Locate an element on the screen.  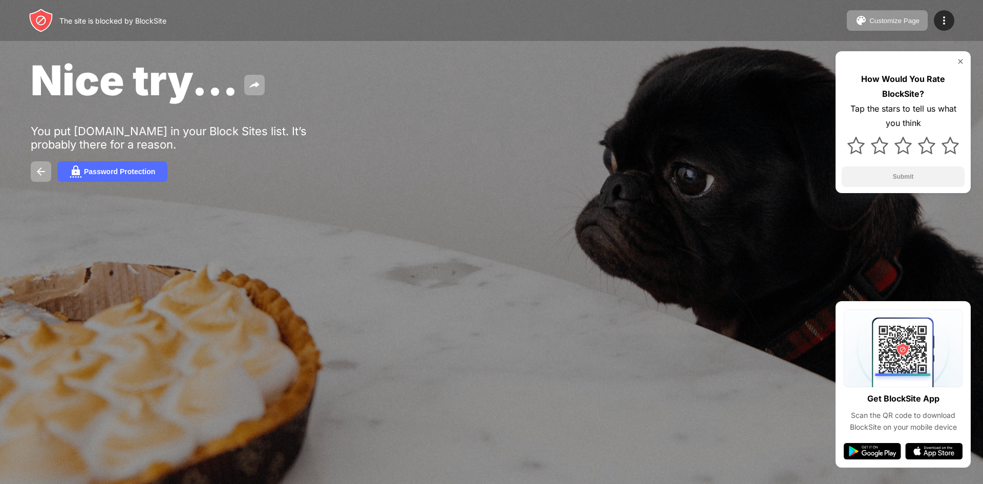
button: Submit is located at coordinates (903, 177).